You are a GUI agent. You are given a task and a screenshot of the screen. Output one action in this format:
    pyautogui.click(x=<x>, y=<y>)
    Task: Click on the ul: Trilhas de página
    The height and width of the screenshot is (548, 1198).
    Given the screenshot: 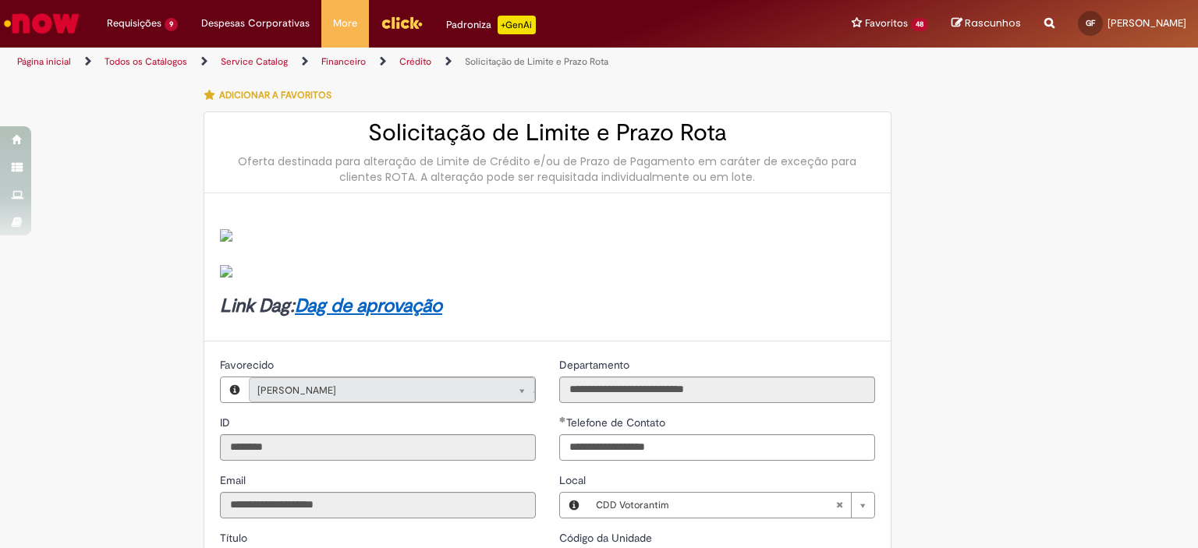 What is the action you would take?
    pyautogui.click(x=399, y=62)
    